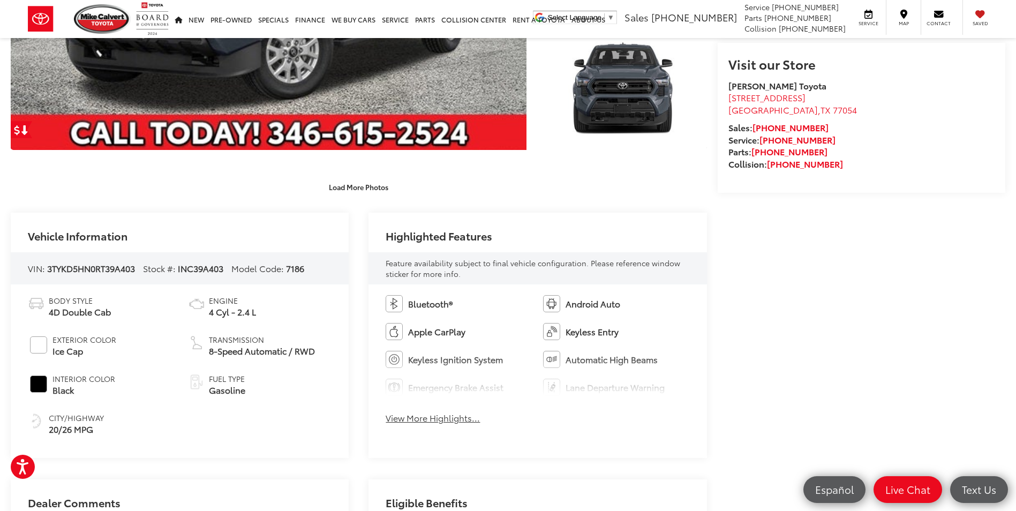 Image resolution: width=1016 pixels, height=511 pixels. I want to click on span: Transmission, so click(262, 340).